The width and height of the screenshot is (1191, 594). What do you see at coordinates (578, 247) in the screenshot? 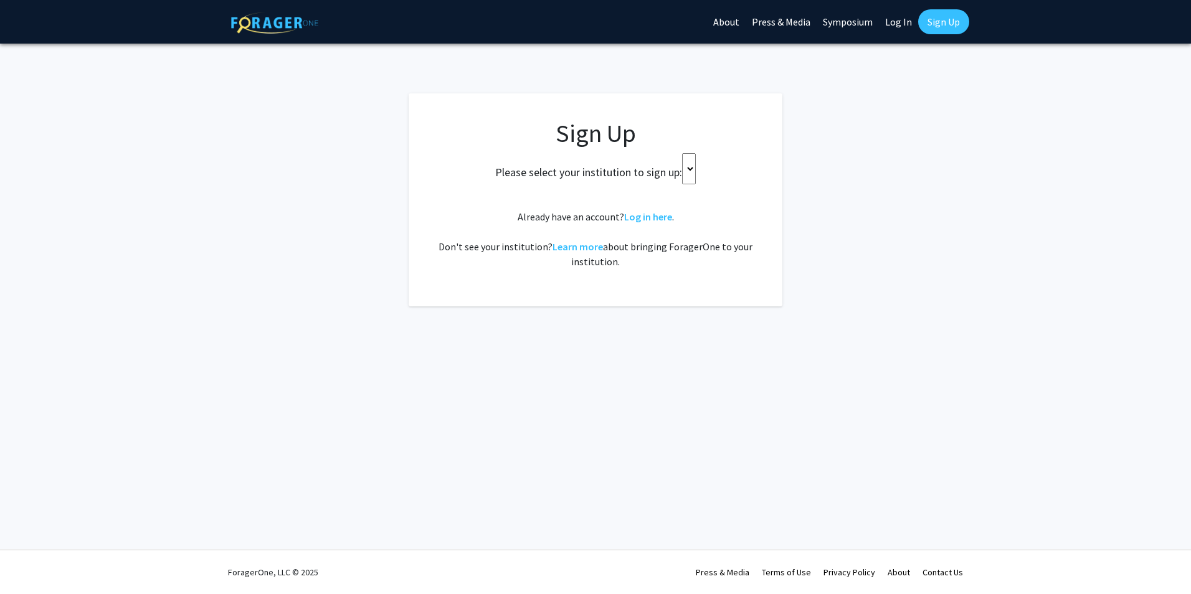
I see `a: Learn more about bringing ForagerOne to your institution` at bounding box center [578, 247].